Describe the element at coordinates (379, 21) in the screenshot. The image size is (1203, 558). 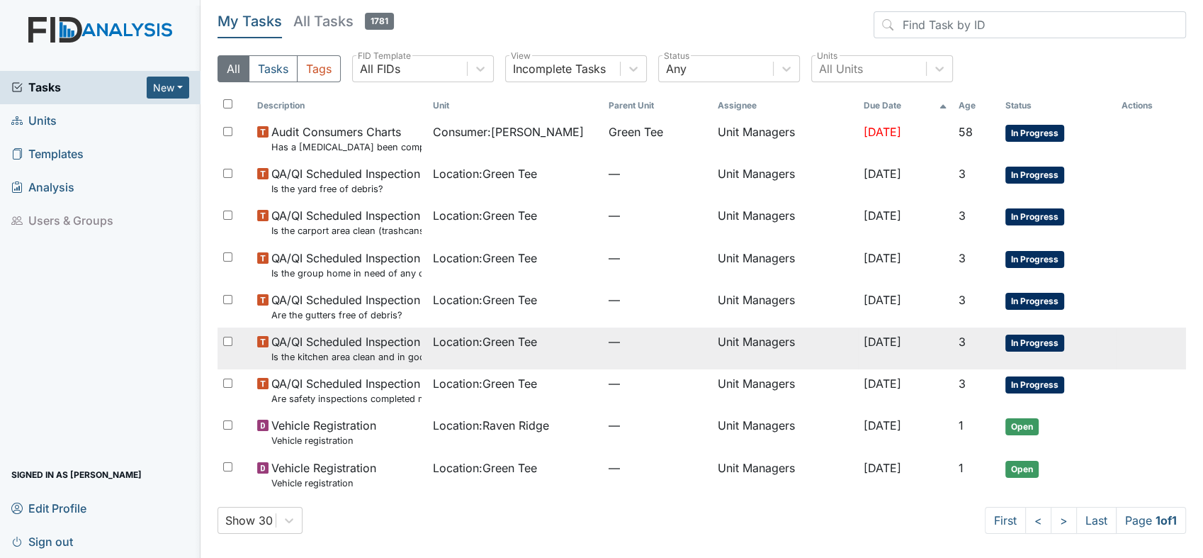
I see `span: 1781` at that location.